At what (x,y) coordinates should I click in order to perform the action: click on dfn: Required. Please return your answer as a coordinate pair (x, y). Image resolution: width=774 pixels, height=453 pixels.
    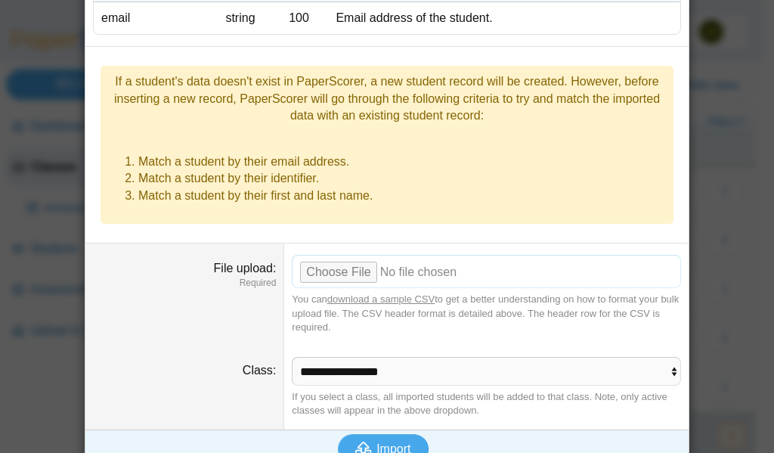
    Looking at the image, I should click on (184, 283).